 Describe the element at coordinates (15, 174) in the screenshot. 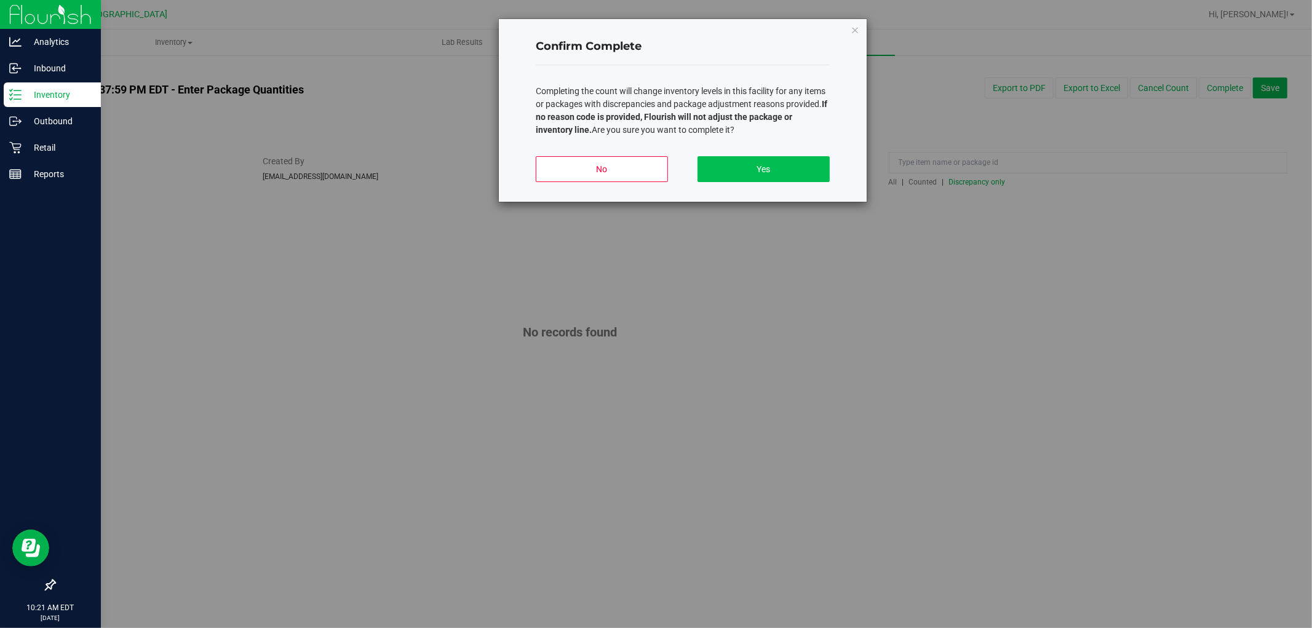

I see `inline-svg: Reports` at that location.